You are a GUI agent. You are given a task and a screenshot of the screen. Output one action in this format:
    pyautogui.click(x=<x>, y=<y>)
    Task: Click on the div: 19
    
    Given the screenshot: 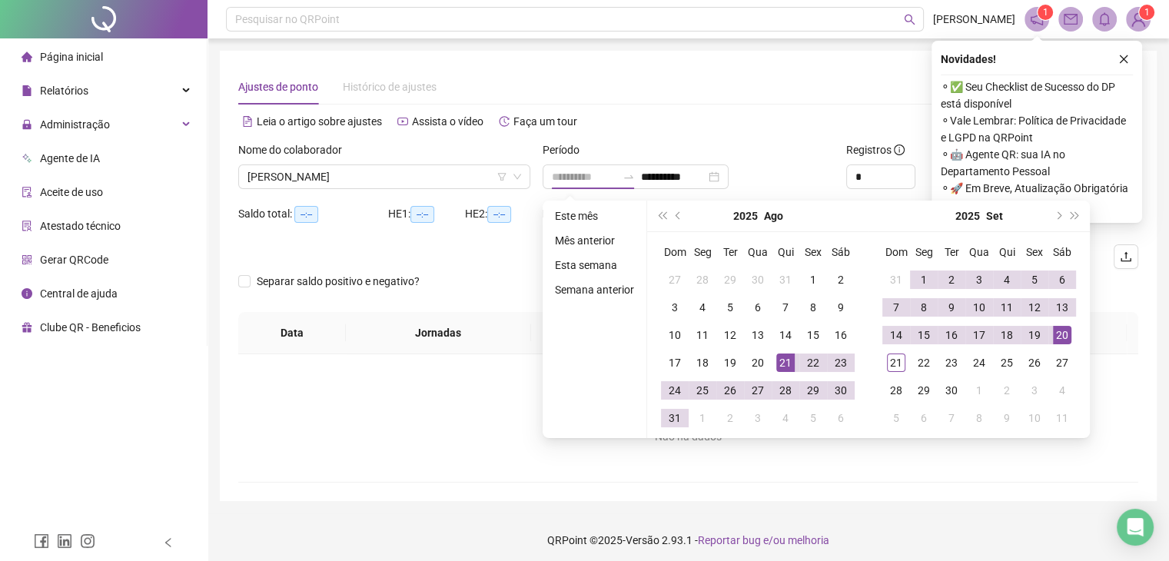 What is the action you would take?
    pyautogui.click(x=1034, y=335)
    